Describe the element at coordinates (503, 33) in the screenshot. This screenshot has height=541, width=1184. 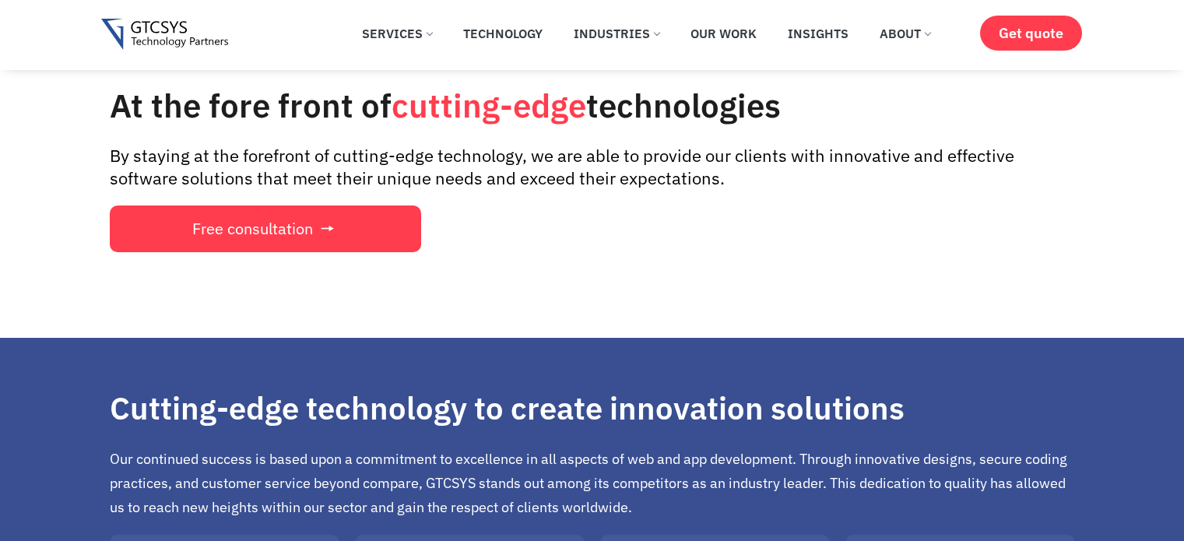
I see `a: Technology` at that location.